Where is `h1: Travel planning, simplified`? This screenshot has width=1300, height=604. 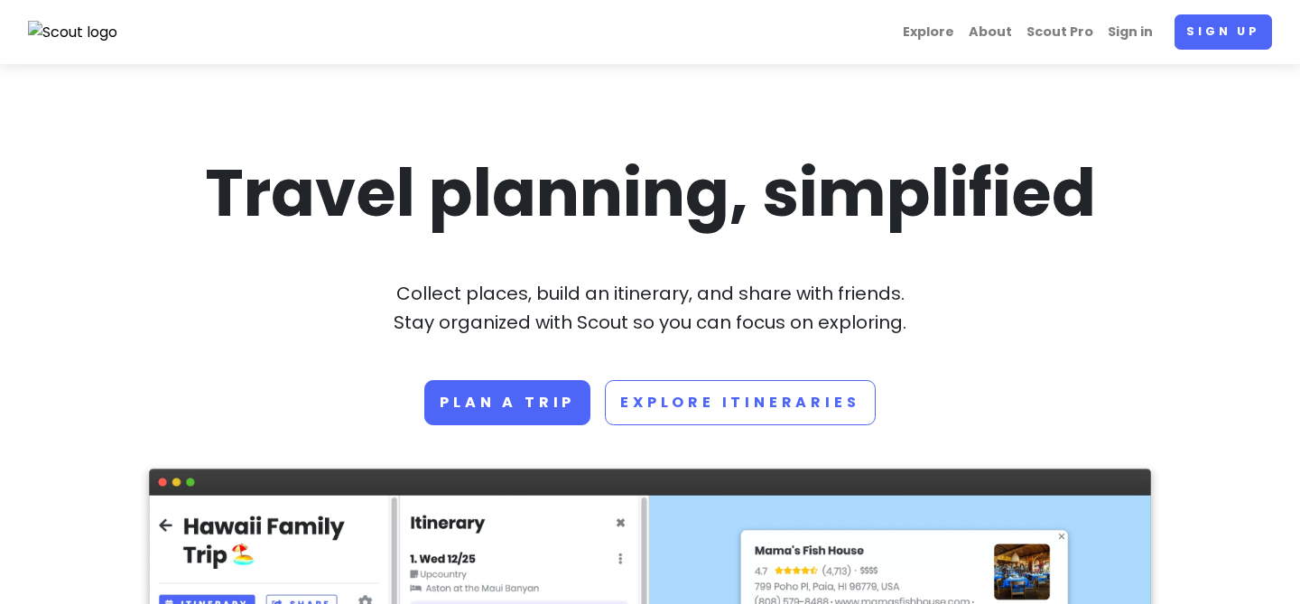 h1: Travel planning, simplified is located at coordinates (650, 193).